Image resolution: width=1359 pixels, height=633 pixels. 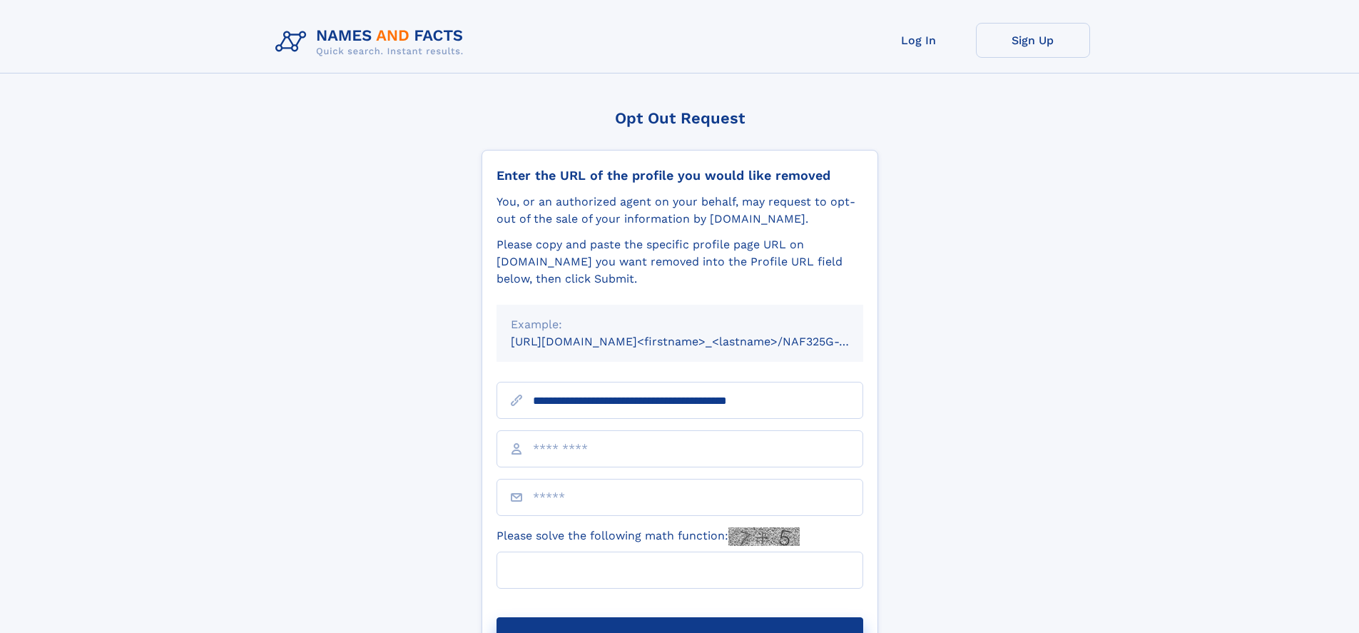 I want to click on div: Enter the URL of the profile you would like removed, so click(x=680, y=176).